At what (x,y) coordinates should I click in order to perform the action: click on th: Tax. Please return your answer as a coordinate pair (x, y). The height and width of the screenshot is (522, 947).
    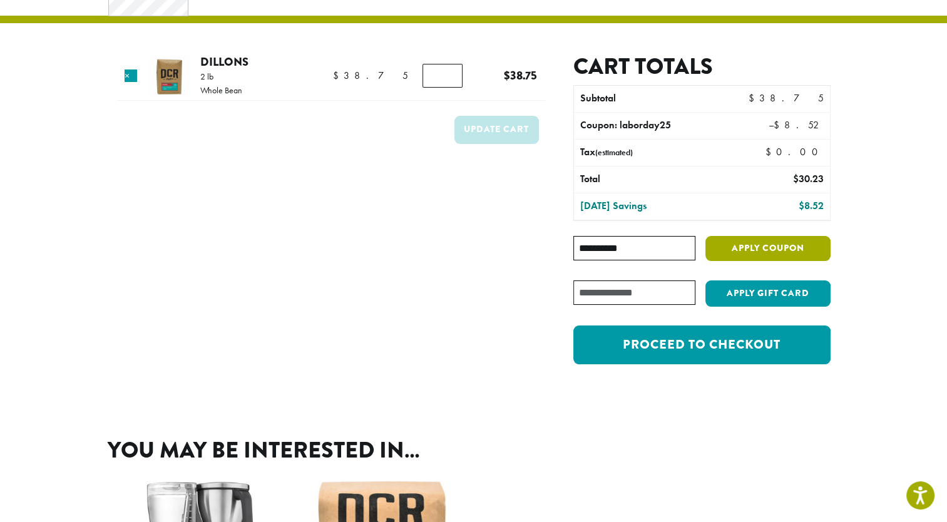
    Looking at the image, I should click on (664, 153).